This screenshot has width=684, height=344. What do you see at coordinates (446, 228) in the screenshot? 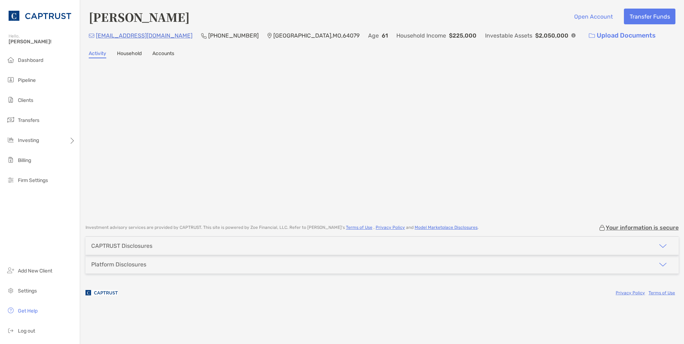
I see `a: Model Marketplace Disclosures` at bounding box center [446, 228].